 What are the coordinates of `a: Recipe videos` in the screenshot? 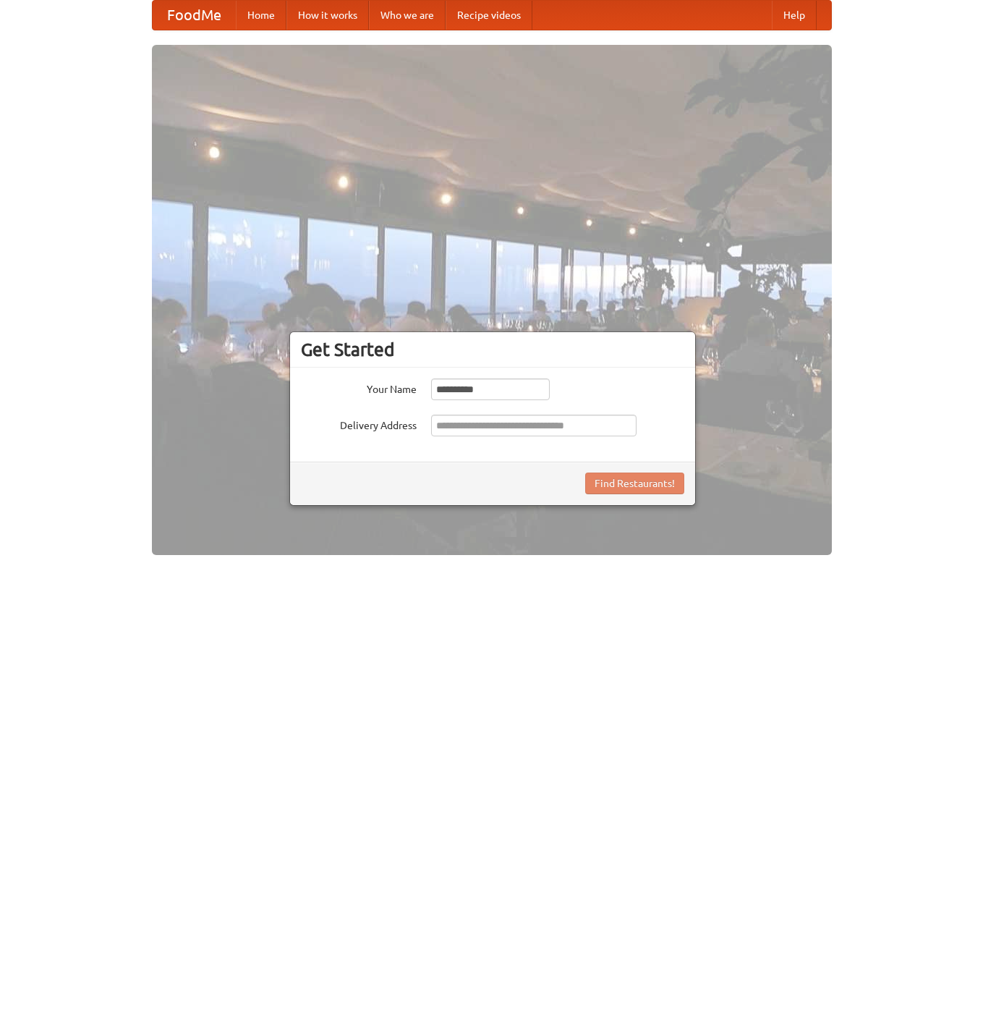 It's located at (489, 15).